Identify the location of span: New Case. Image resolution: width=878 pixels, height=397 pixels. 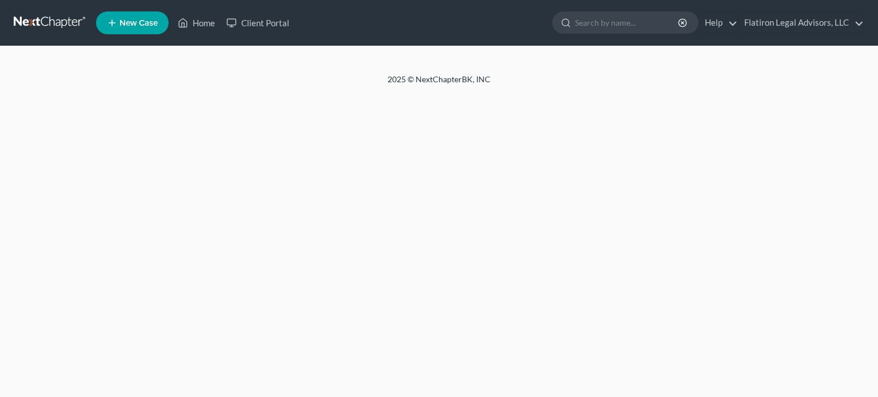
(138, 23).